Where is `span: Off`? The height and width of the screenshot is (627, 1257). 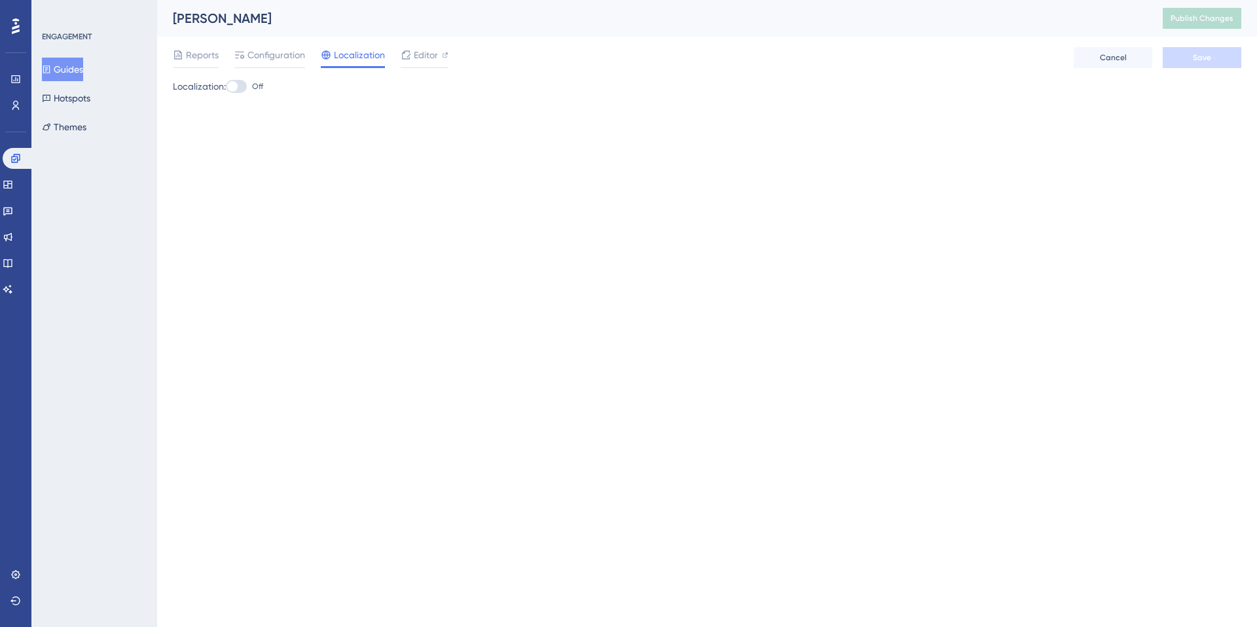
span: Off is located at coordinates (257, 86).